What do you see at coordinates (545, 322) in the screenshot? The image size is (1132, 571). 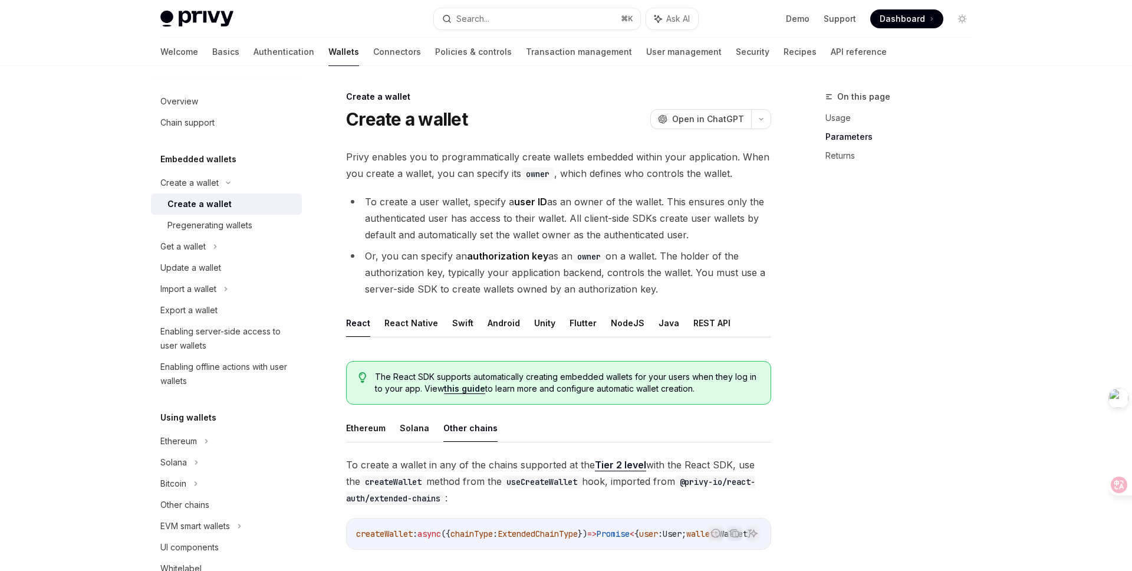 I see `button: Unity` at bounding box center [545, 322].